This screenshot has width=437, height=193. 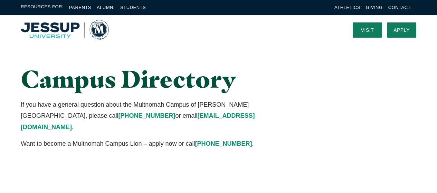 I want to click on a: Giving, so click(x=374, y=7).